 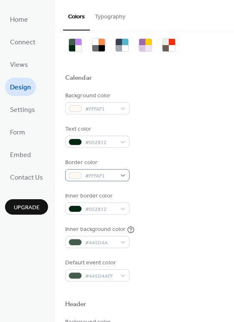 What do you see at coordinates (23, 109) in the screenshot?
I see `a: Settings` at bounding box center [23, 109].